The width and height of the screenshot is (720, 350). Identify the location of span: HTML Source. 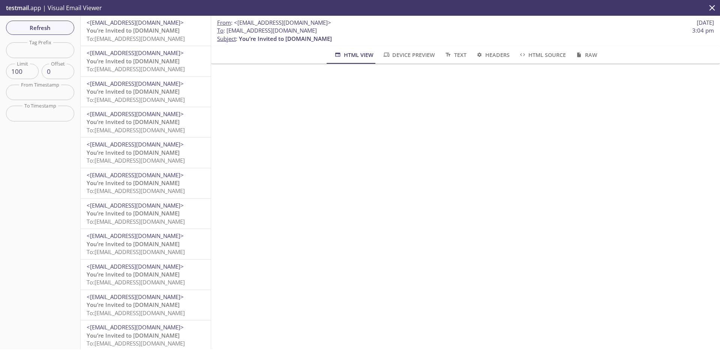
(542, 55).